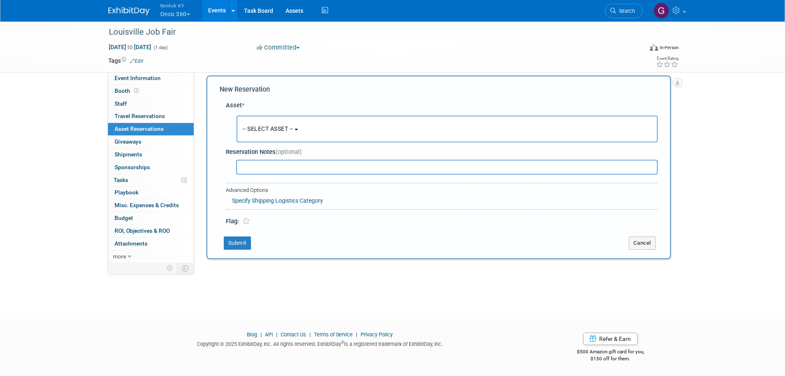 The image size is (785, 376). What do you see at coordinates (140, 116) in the screenshot?
I see `span: Travel Reservations` at bounding box center [140, 116].